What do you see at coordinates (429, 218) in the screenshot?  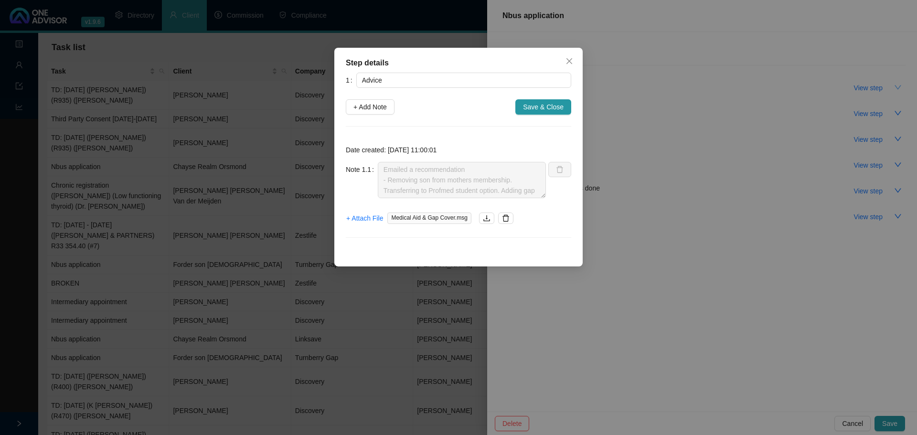 I see `span: Medical Aid & Gap Cover.msg` at bounding box center [429, 218].